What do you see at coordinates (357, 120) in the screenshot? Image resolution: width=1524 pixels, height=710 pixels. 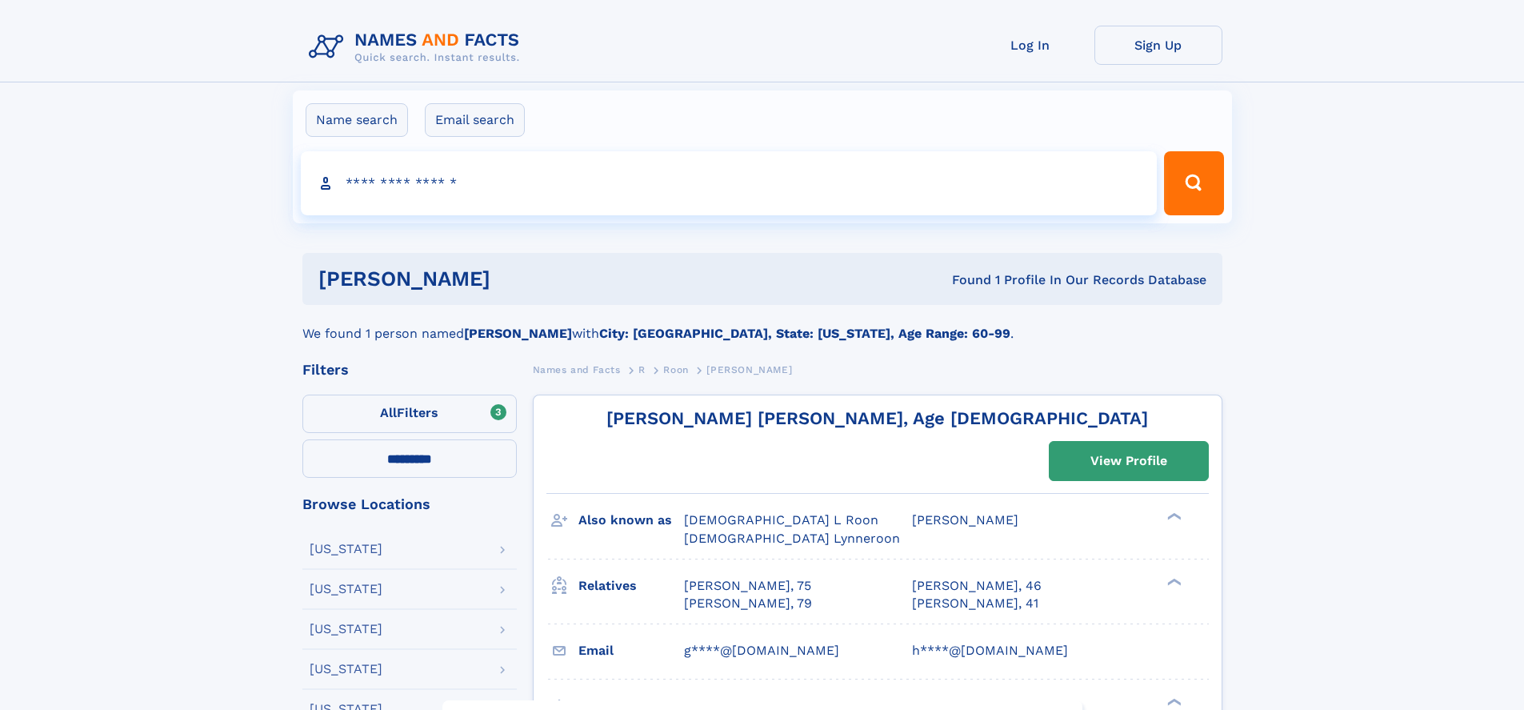 I see `label: Name search` at bounding box center [357, 120].